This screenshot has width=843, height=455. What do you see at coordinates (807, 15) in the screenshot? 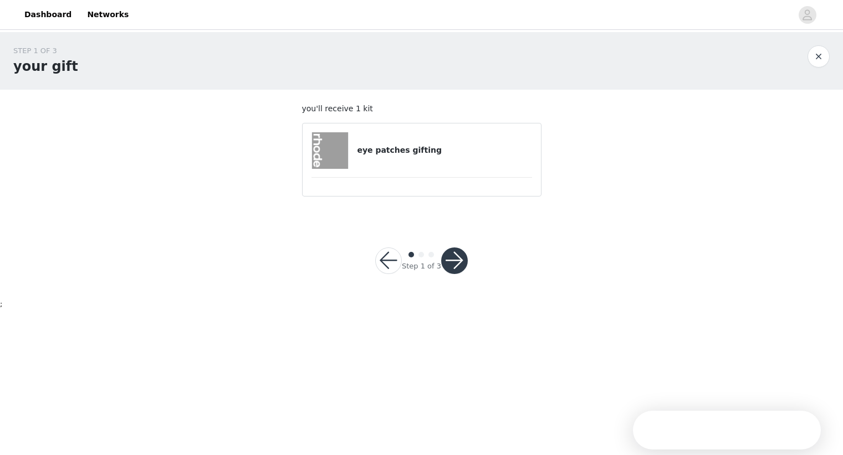
I see `div: avatar` at bounding box center [807, 15].